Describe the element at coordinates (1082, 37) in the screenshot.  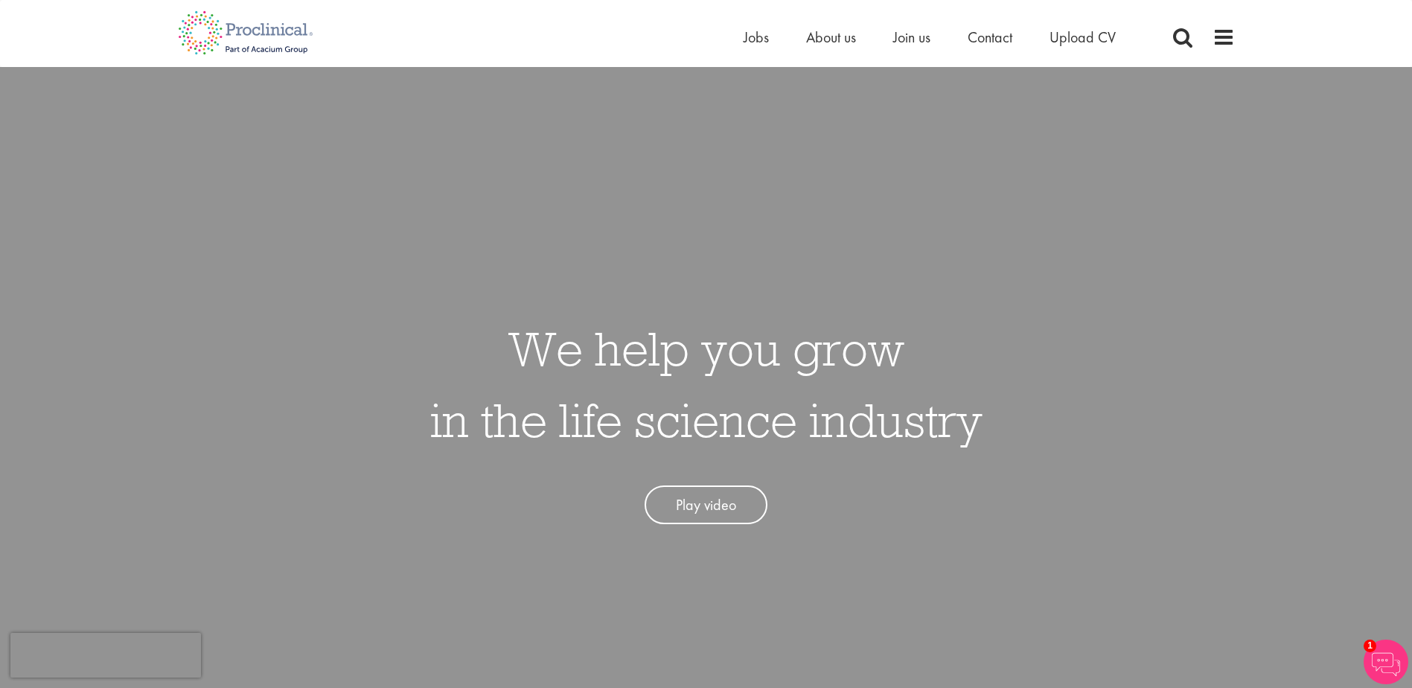
I see `a: Upload CV` at that location.